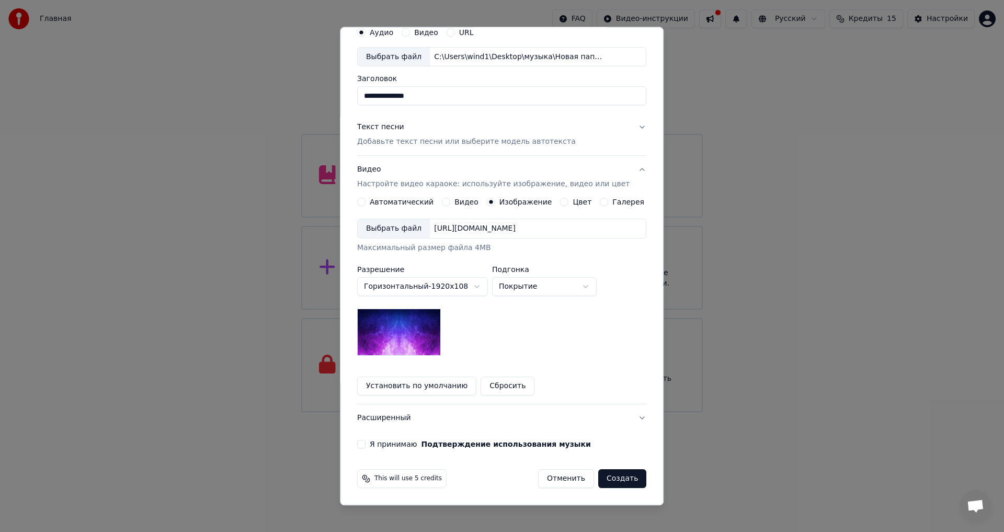 This screenshot has height=532, width=1004. What do you see at coordinates (506, 444) in the screenshot?
I see `button: Я принимаю` at bounding box center [506, 444].